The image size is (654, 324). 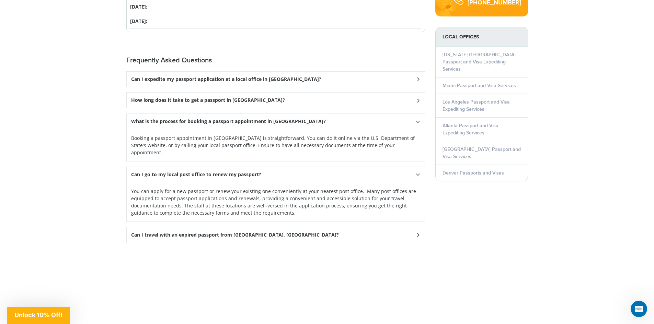 What do you see at coordinates (276, 202) in the screenshot?
I see `p: You can apply for a new passport or renew your existing one conveniently at your nearest post off...` at bounding box center [276, 202].